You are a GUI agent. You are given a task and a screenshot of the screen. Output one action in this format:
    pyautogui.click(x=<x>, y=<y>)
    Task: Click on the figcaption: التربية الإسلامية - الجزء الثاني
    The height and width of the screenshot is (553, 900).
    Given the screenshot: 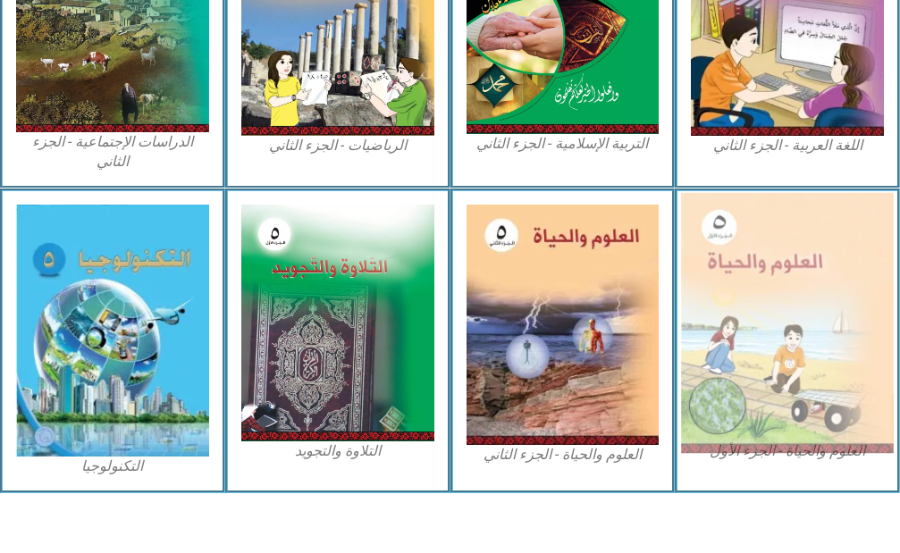 What is the action you would take?
    pyautogui.click(x=563, y=144)
    